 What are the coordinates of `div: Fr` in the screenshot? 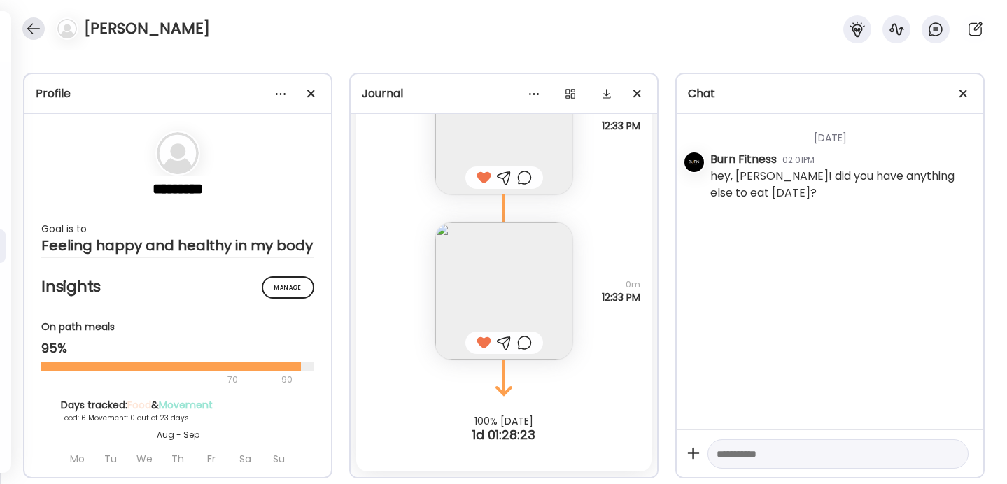 It's located at (211, 459).